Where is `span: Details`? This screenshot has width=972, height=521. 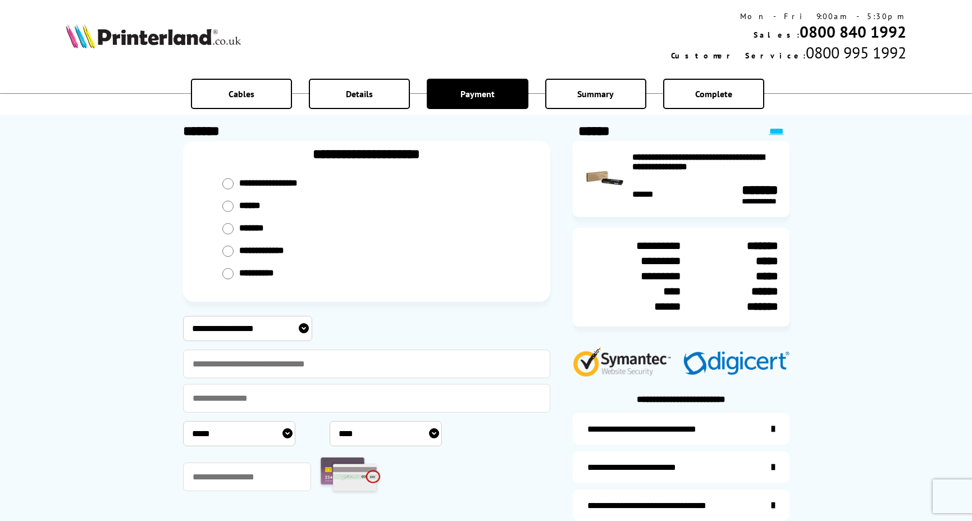 span: Details is located at coordinates (359, 94).